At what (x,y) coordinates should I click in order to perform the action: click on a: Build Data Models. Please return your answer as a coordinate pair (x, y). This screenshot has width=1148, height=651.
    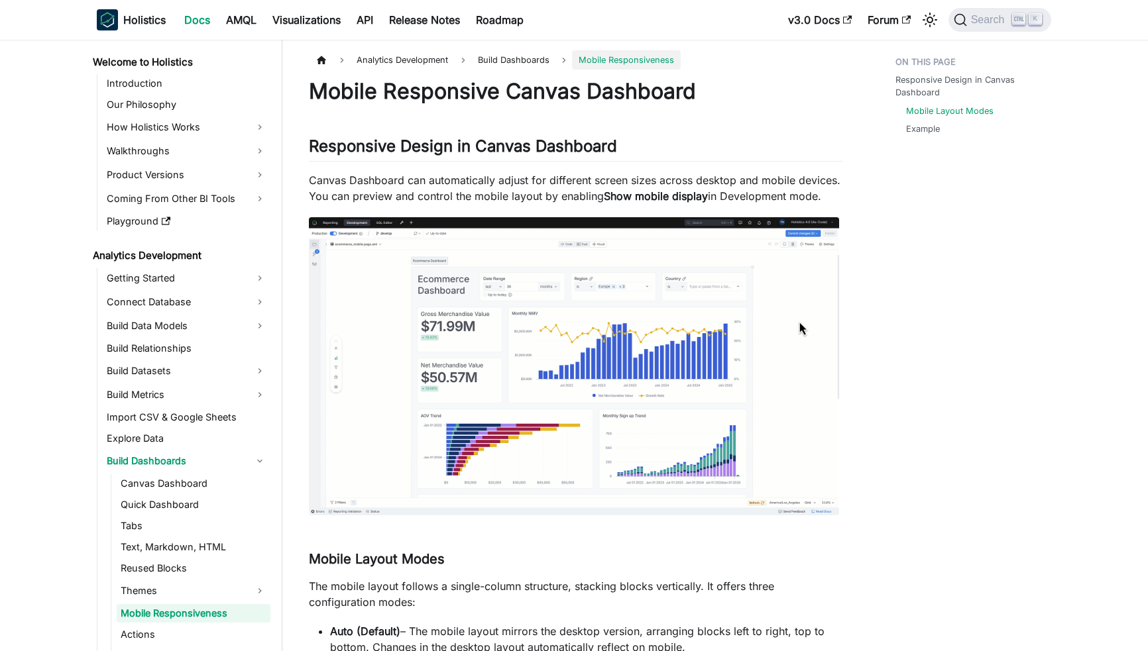
    Looking at the image, I should click on (186, 326).